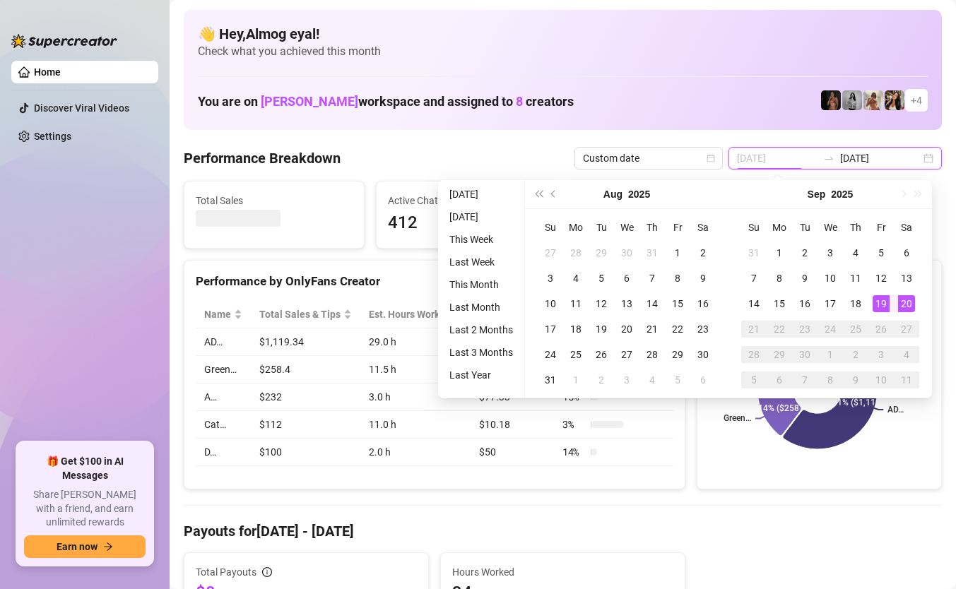 This screenshot has height=589, width=956. I want to click on div: 13, so click(627, 304).